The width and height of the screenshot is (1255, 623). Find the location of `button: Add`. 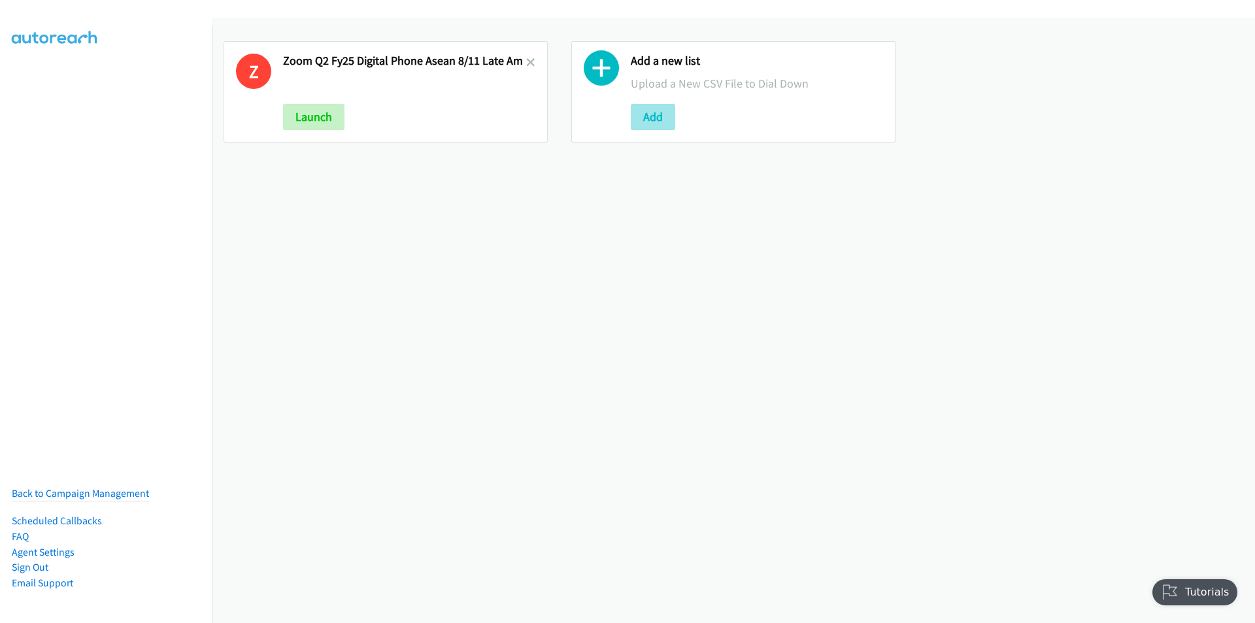

button: Add is located at coordinates (653, 117).